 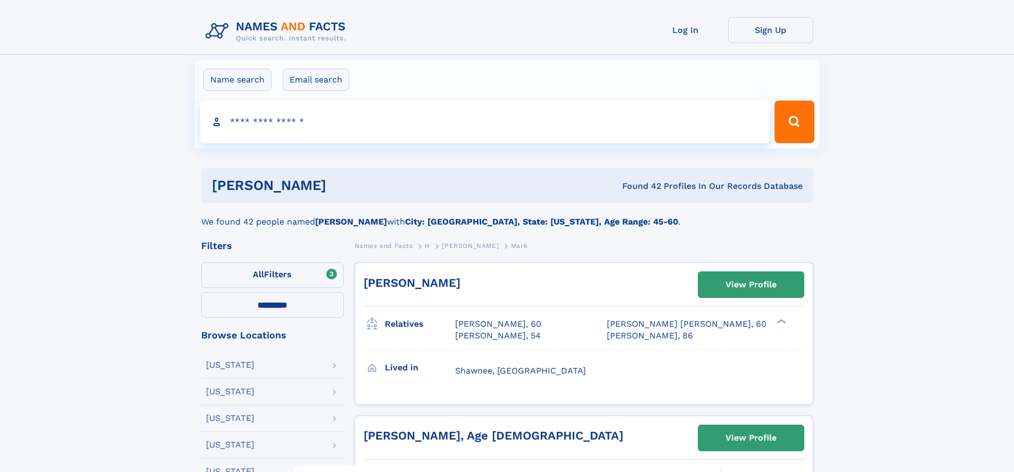 I want to click on a: Log In, so click(x=685, y=30).